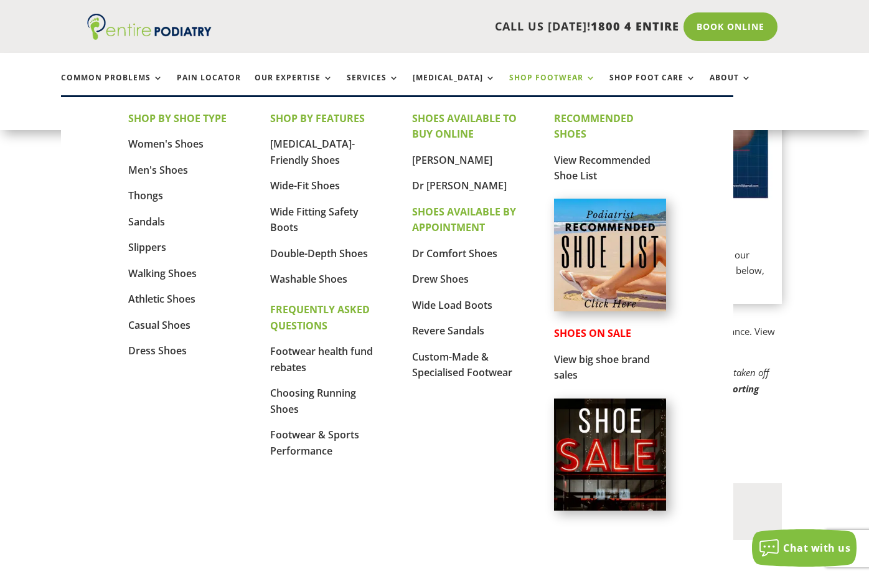 The width and height of the screenshot is (869, 576). What do you see at coordinates (817, 548) in the screenshot?
I see `span: Chat with us` at bounding box center [817, 548].